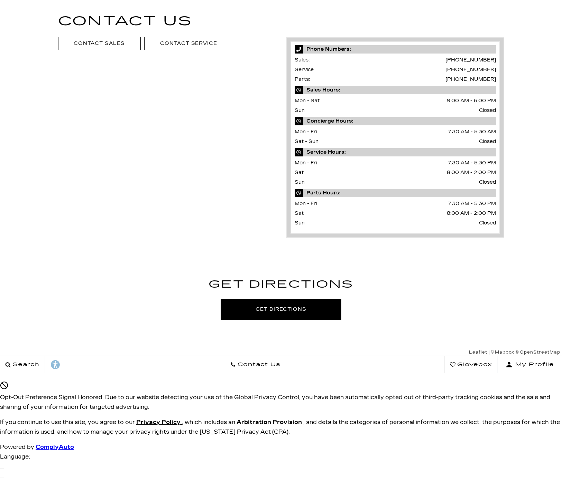  I want to click on a: Contact Sales, so click(99, 43).